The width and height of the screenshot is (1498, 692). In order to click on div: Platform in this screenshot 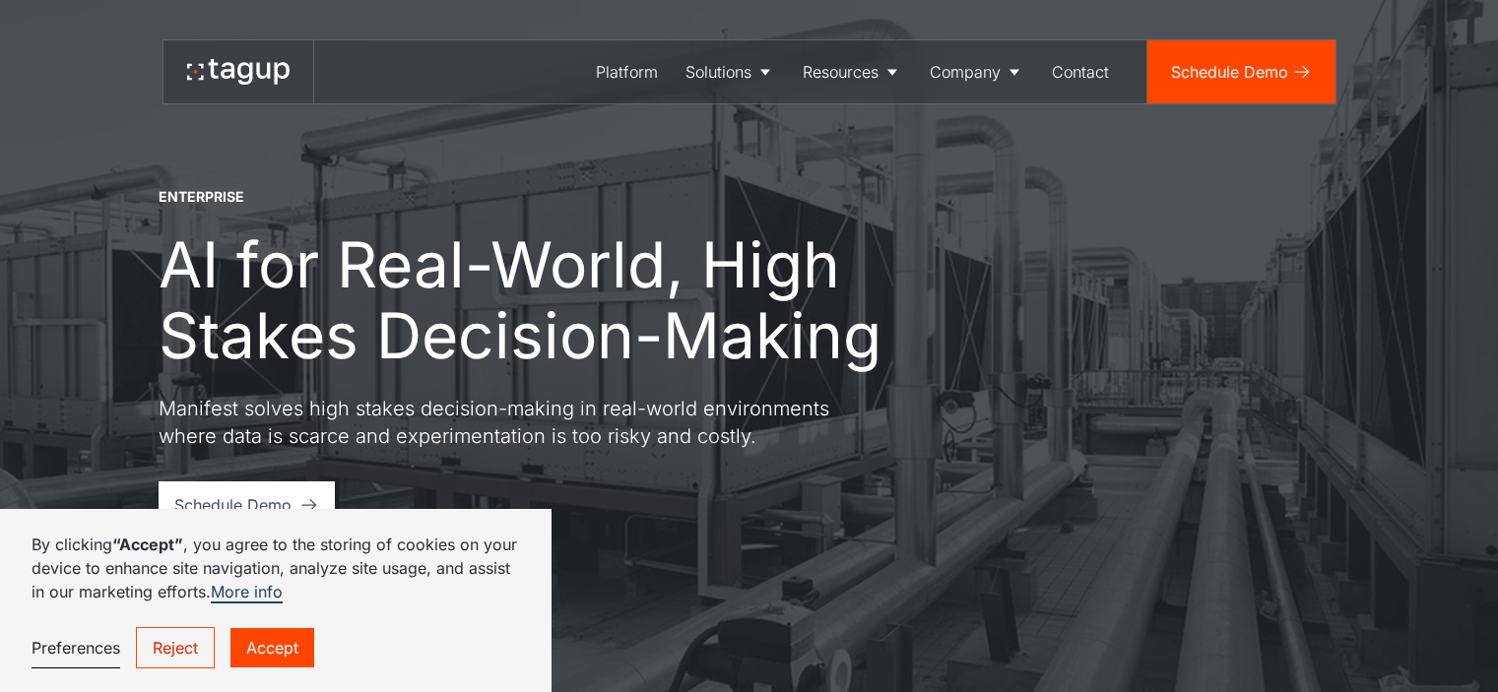, I will do `click(626, 72)`.